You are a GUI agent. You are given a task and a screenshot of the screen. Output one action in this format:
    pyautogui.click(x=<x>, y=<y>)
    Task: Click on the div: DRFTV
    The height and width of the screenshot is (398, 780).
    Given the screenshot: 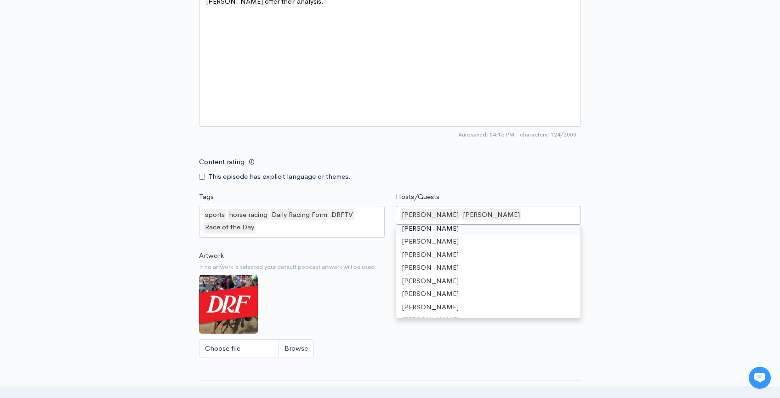 What is the action you would take?
    pyautogui.click(x=342, y=215)
    